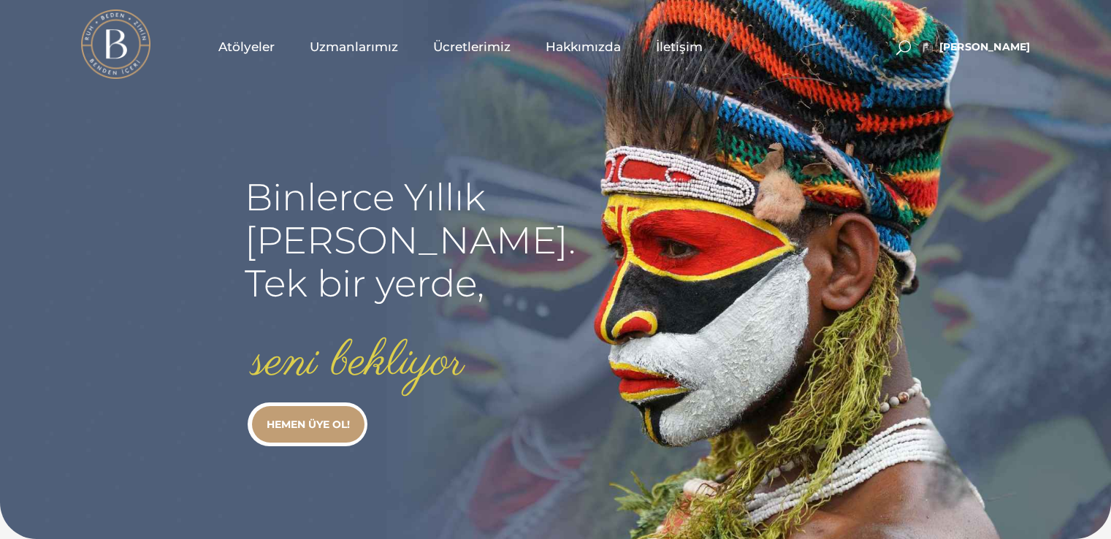 The image size is (1111, 539). Describe the element at coordinates (472, 47) in the screenshot. I see `span: Ücretlerimiz` at that location.